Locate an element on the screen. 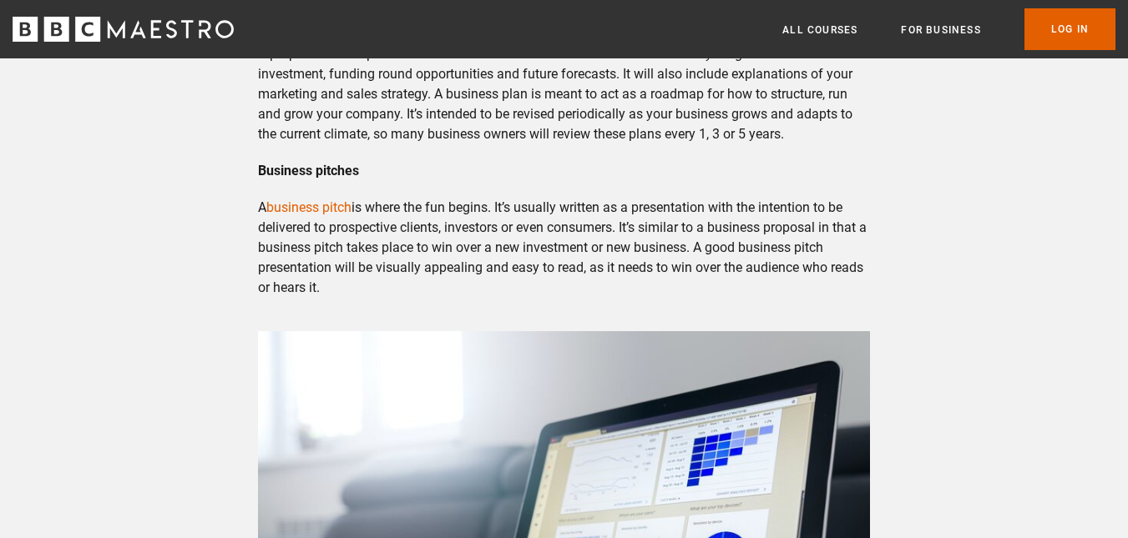 Image resolution: width=1128 pixels, height=538 pixels. strong: Business pitches is located at coordinates (308, 170).